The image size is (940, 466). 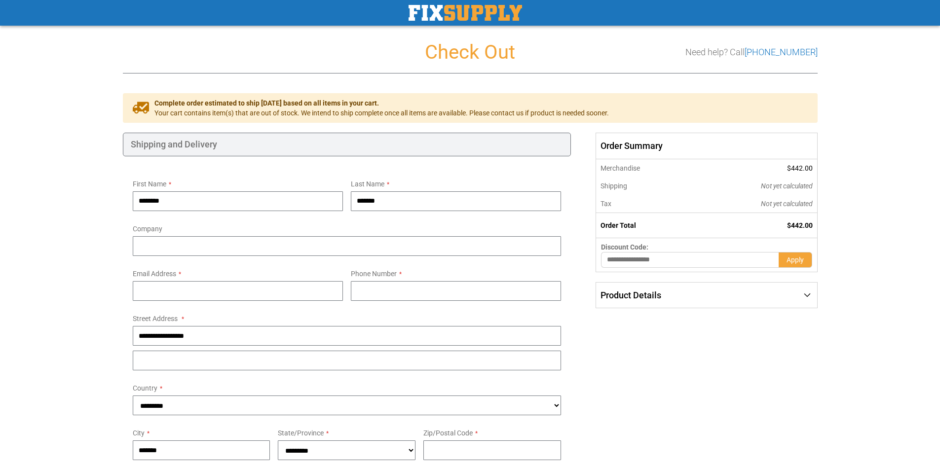 I want to click on span: City, so click(x=139, y=433).